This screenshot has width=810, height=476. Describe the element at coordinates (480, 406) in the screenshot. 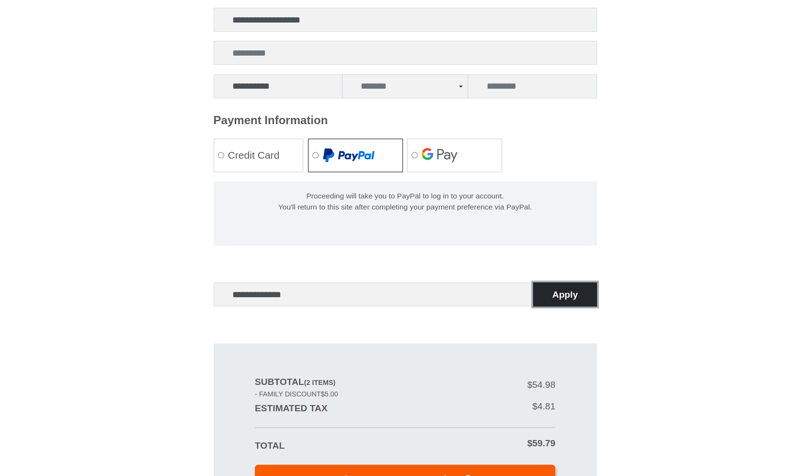

I see `dd: $4.81` at that location.